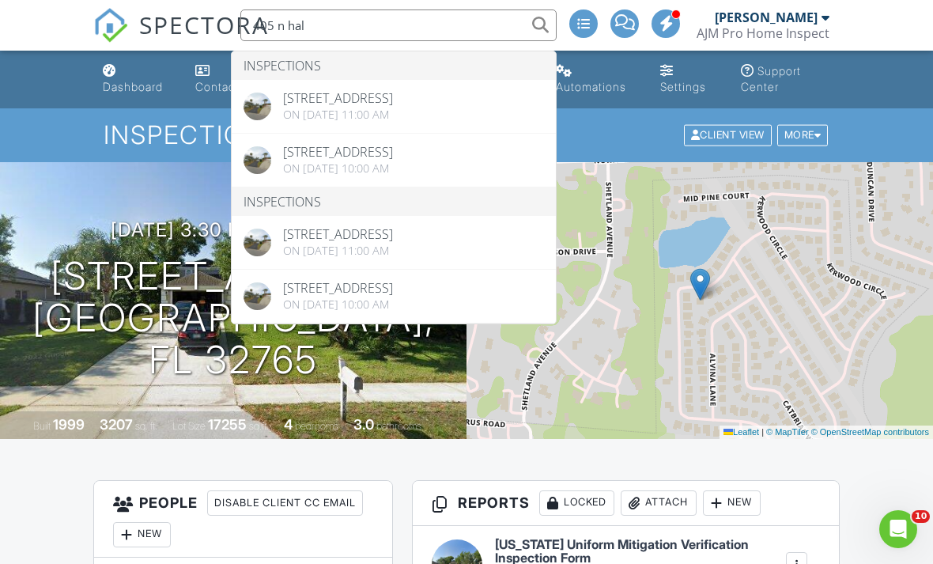 The width and height of the screenshot is (933, 564). Describe the element at coordinates (771, 78) in the screenshot. I see `div: Support Center` at that location.